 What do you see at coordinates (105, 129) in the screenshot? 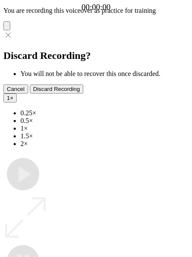
I see `li: 1×` at bounding box center [105, 129].